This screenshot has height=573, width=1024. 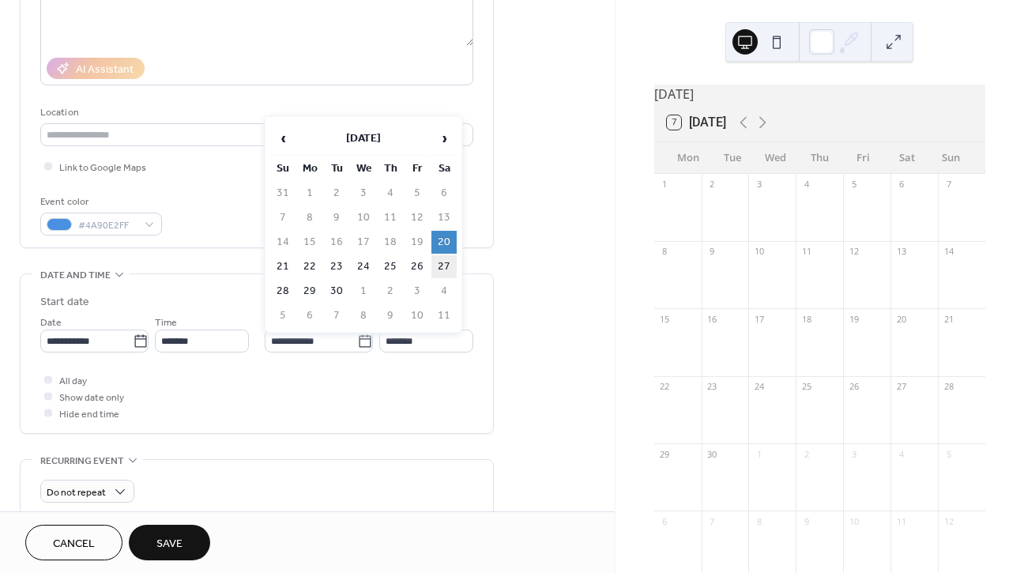 What do you see at coordinates (336, 168) in the screenshot?
I see `th: Tu` at bounding box center [336, 168].